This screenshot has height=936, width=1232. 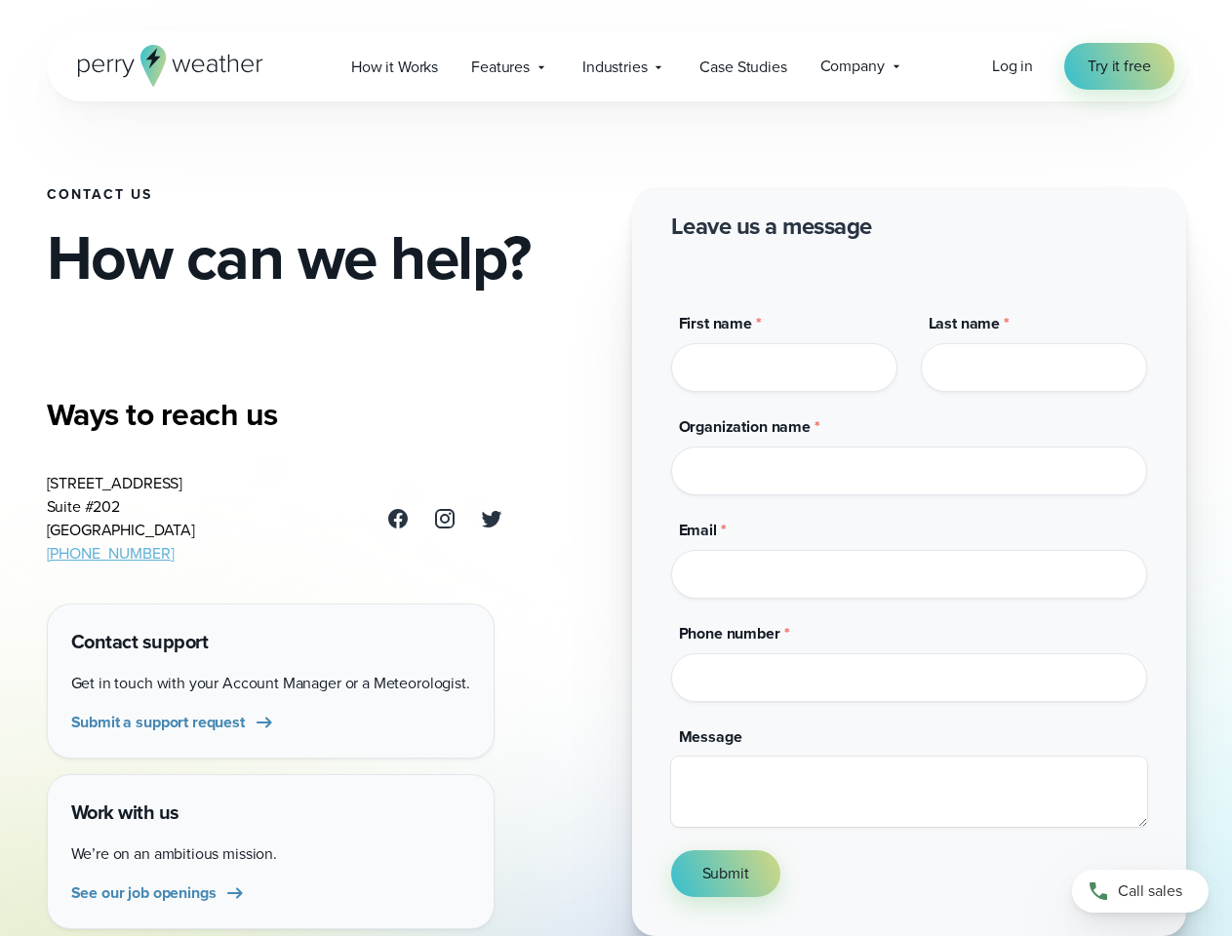 I want to click on h2: How can we help?, so click(x=324, y=258).